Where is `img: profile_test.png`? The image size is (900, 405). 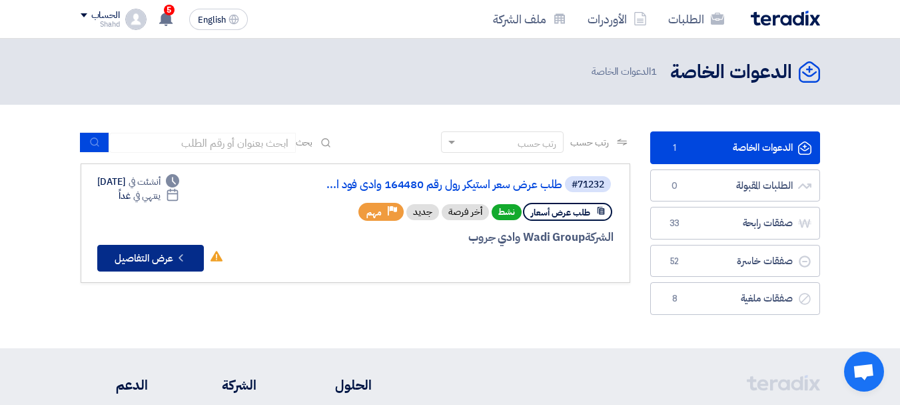
img: profile_test.png is located at coordinates (136, 19).